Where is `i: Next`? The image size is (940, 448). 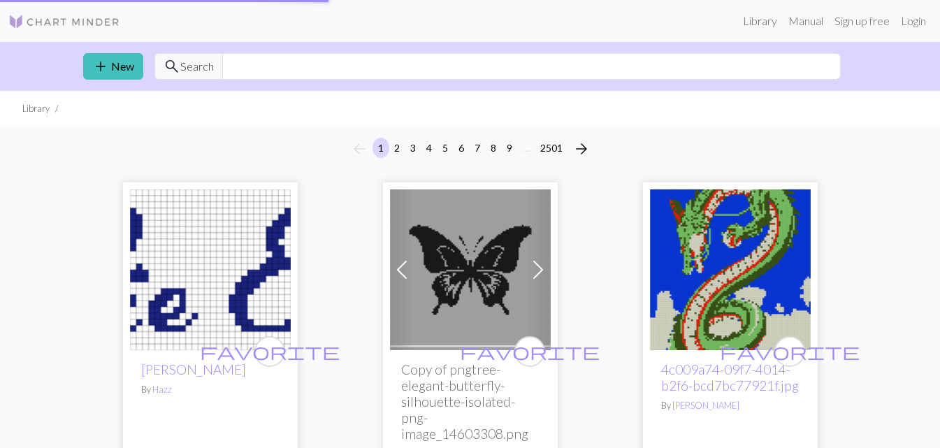 i: Next is located at coordinates (581, 149).